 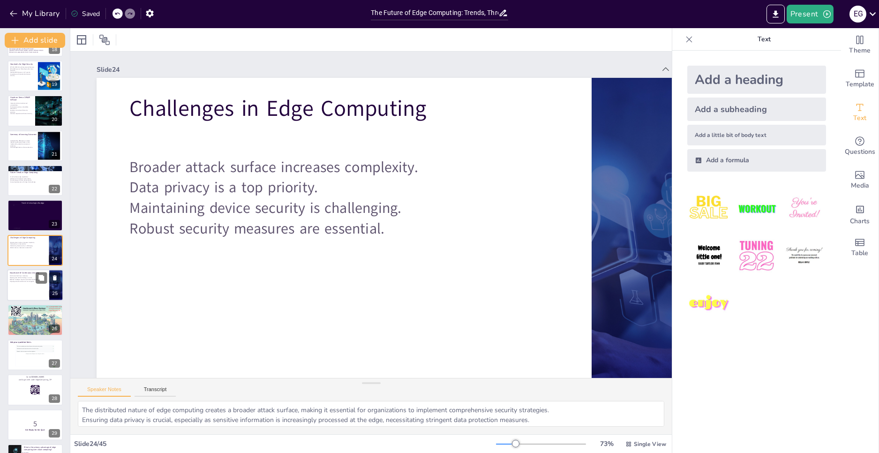 What do you see at coordinates (860, 253) in the screenshot?
I see `span: Table` at bounding box center [860, 253].